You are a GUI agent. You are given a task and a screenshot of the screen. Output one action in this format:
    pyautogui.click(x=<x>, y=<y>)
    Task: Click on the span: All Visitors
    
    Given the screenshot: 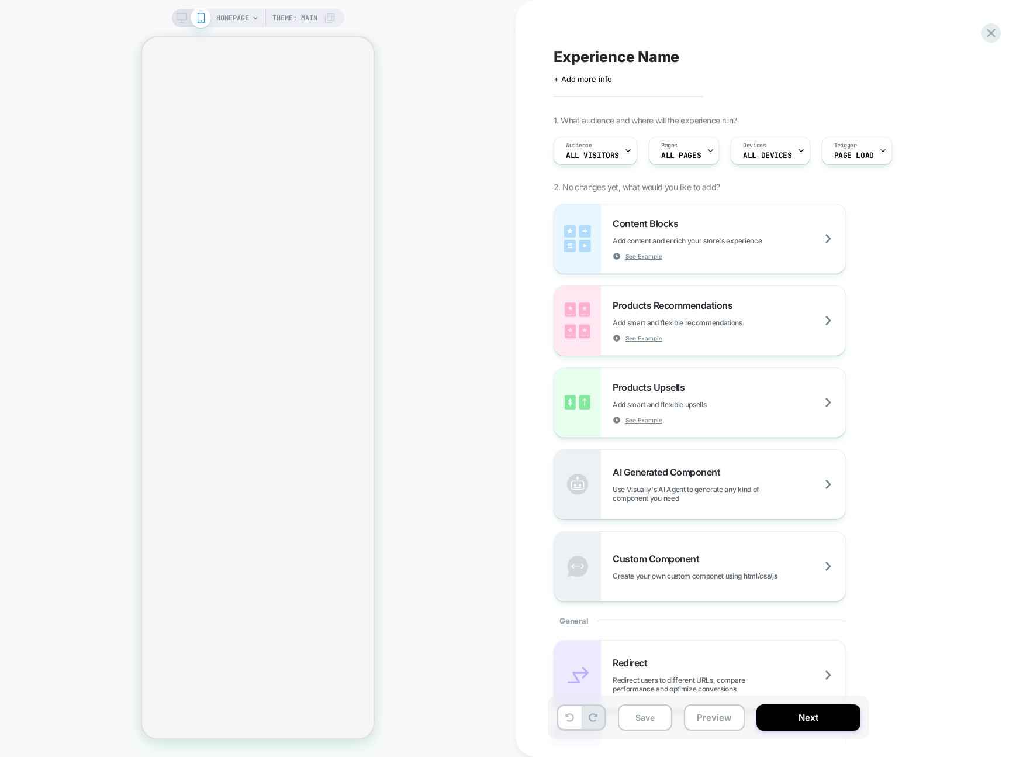 What is the action you would take?
    pyautogui.click(x=592, y=156)
    